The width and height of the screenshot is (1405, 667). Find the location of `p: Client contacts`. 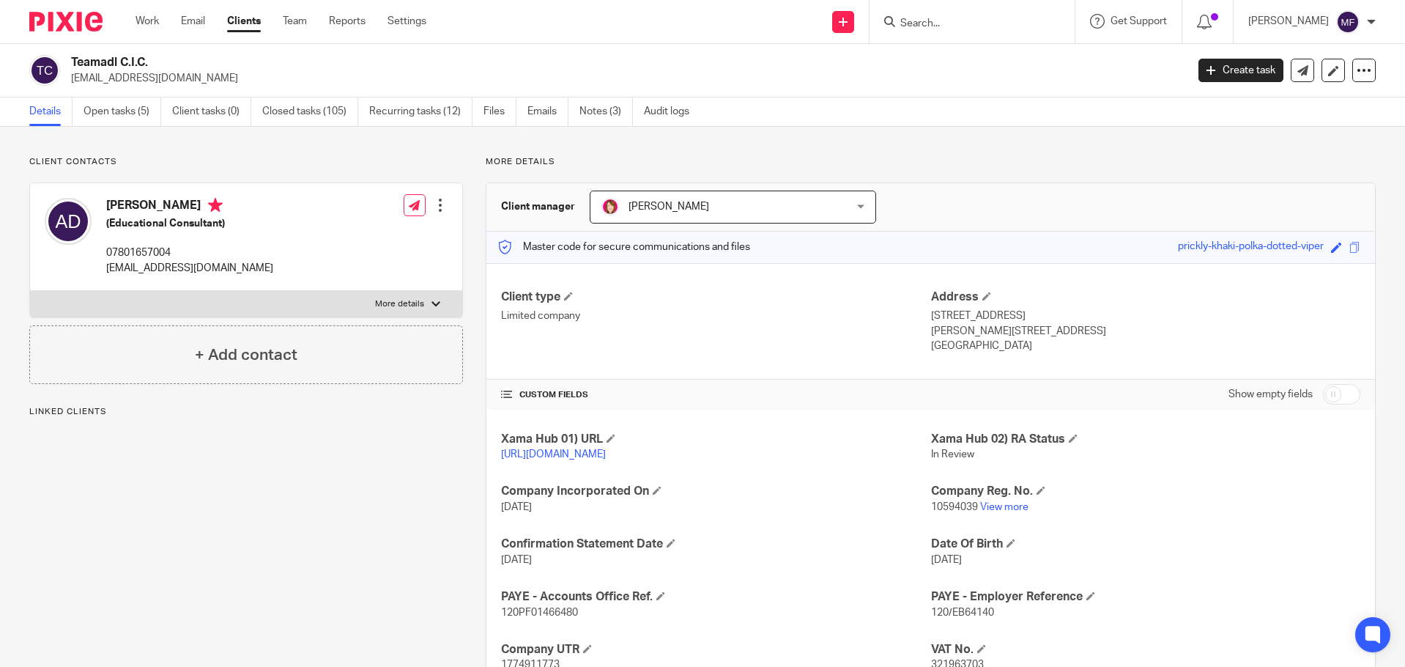

p: Client contacts is located at coordinates (246, 162).